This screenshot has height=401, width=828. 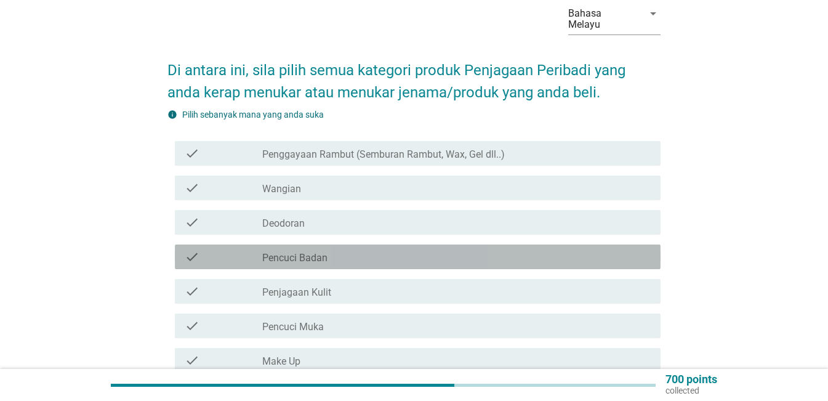 I want to click on i: info, so click(x=172, y=115).